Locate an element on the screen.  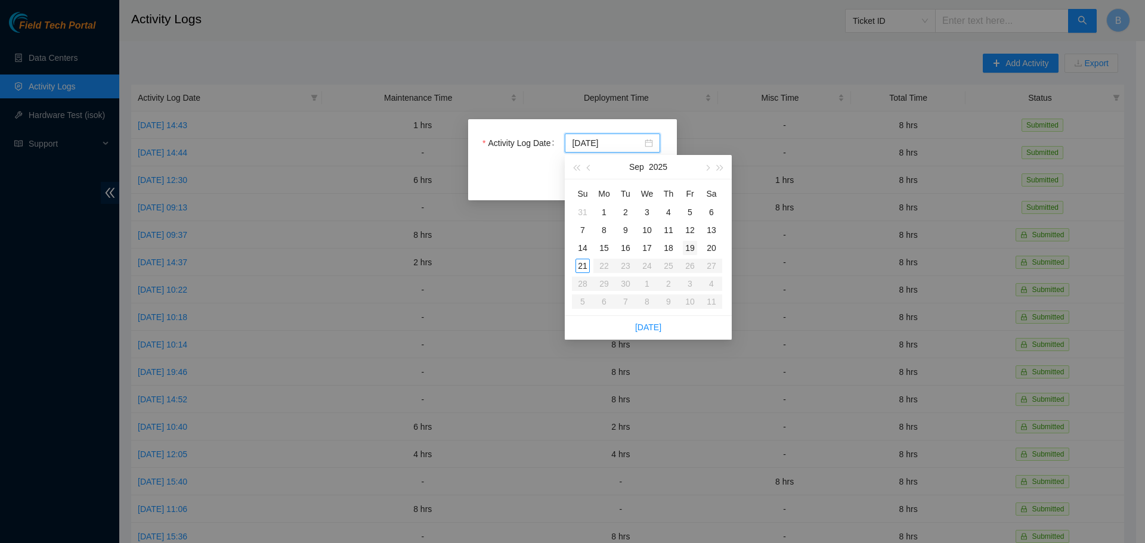
td: 2025-09-10 is located at coordinates (647, 230).